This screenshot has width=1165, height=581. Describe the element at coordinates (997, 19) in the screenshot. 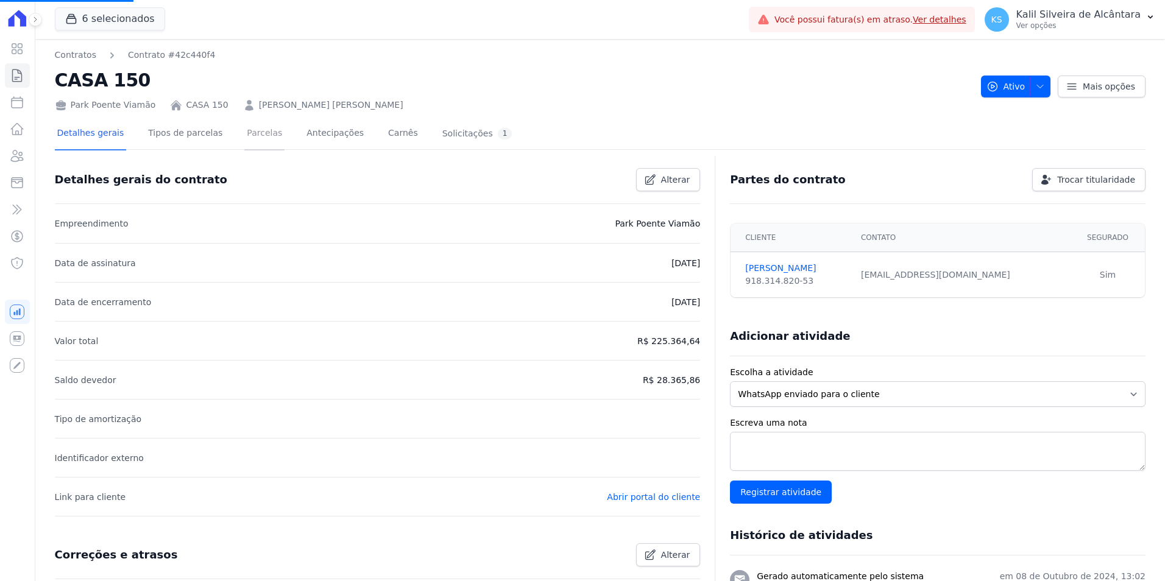

I see `span: KS` at that location.